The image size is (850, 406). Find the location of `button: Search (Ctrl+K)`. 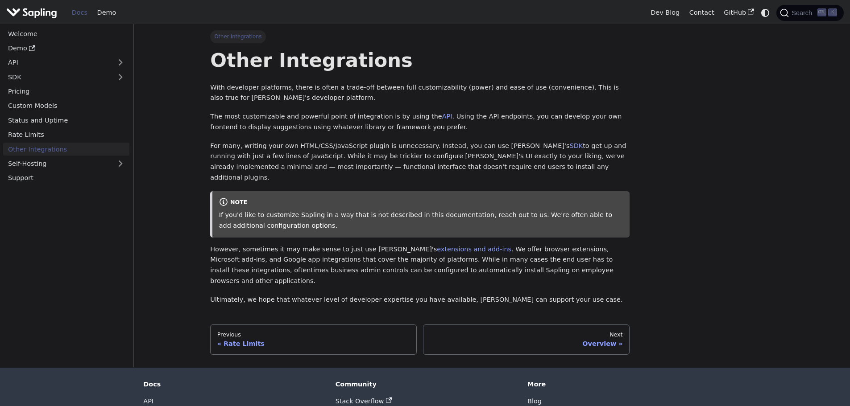

button: Search (Ctrl+K) is located at coordinates (810, 13).